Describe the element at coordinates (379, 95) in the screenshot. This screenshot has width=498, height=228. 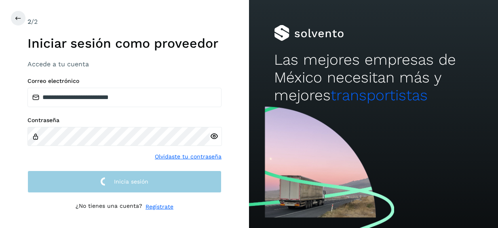
I see `span: transportistas` at that location.